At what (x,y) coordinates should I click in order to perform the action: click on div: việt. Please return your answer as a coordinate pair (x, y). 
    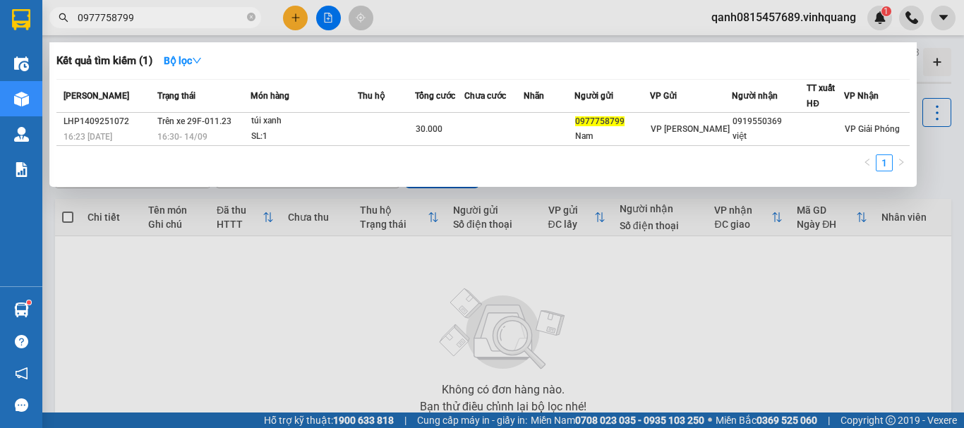
    Looking at the image, I should click on (769, 136).